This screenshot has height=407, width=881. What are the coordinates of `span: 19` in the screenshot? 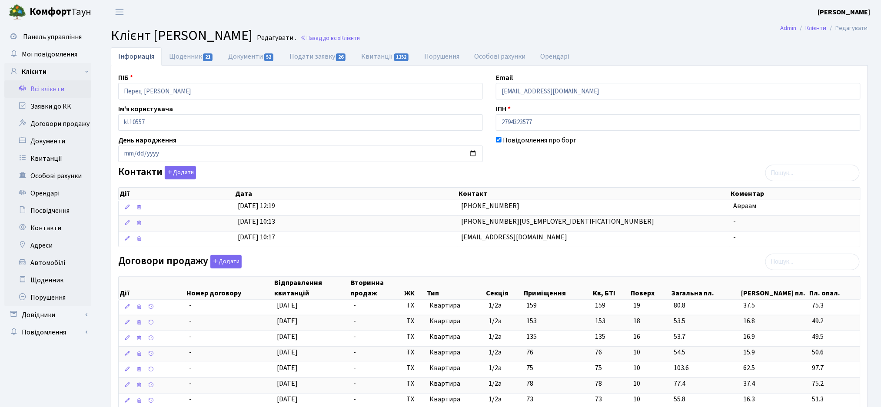 It's located at (650, 306).